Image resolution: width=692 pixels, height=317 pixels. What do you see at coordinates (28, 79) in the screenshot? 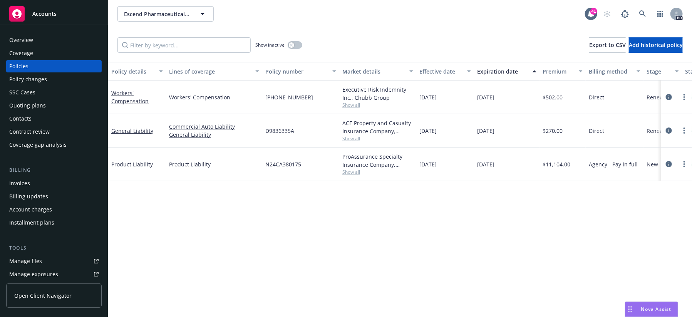
I see `div: Policy changes` at bounding box center [28, 79].